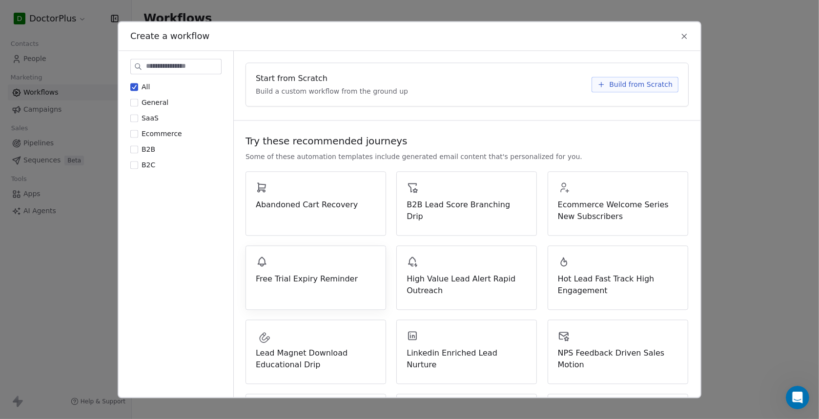  I want to click on button: Emoji picker, so click(19, 324).